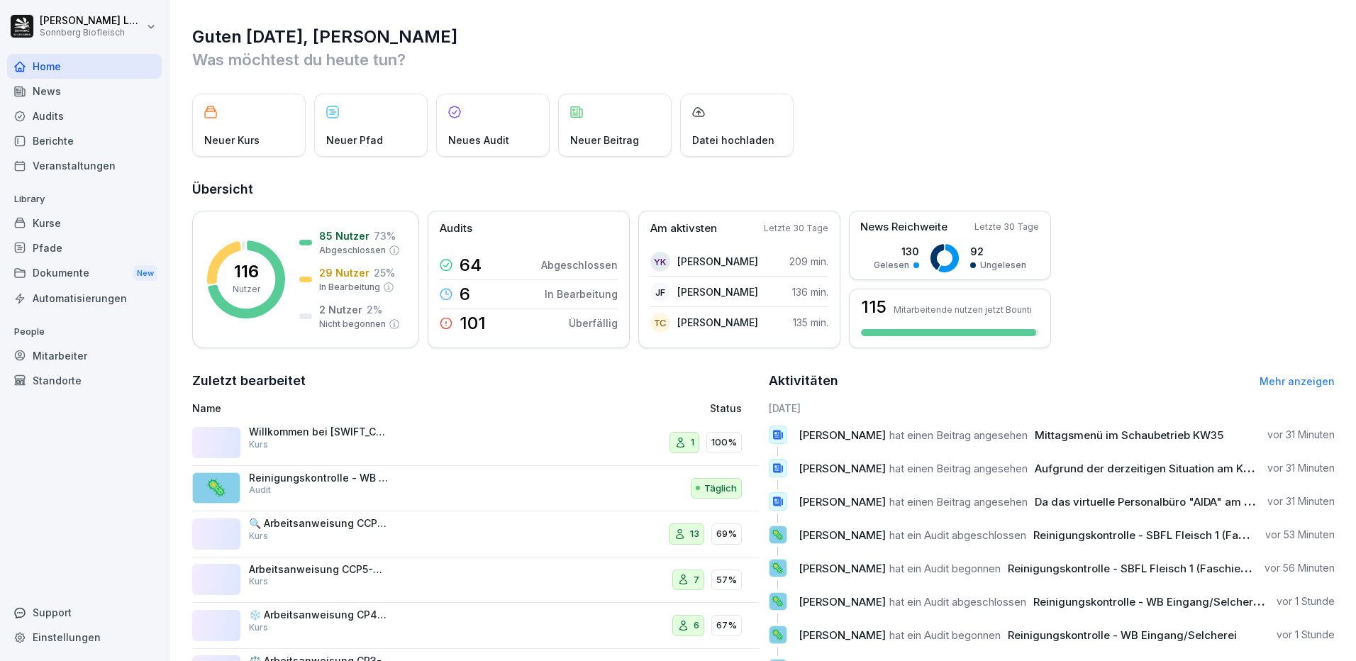 This screenshot has width=1356, height=661. What do you see at coordinates (84, 116) in the screenshot?
I see `a: Audits` at bounding box center [84, 116].